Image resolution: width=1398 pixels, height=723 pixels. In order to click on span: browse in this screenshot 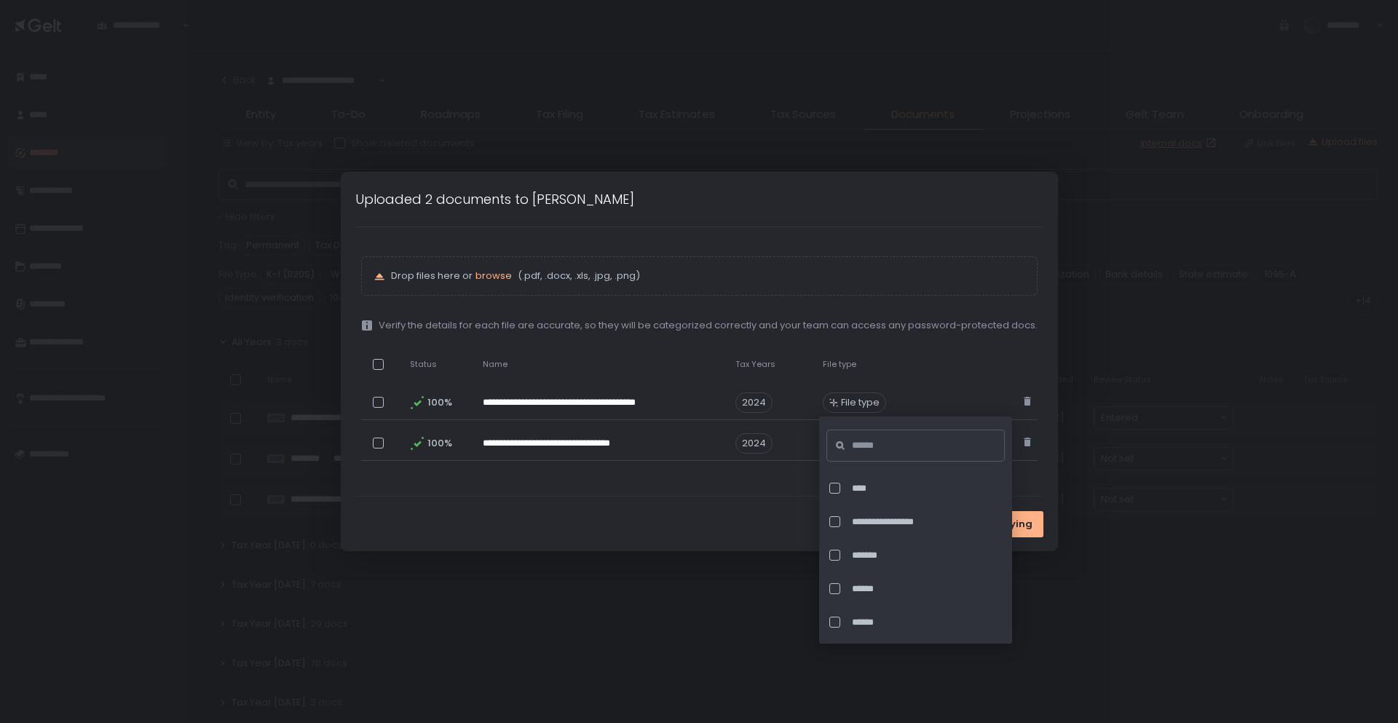, I will do `click(494, 275)`.